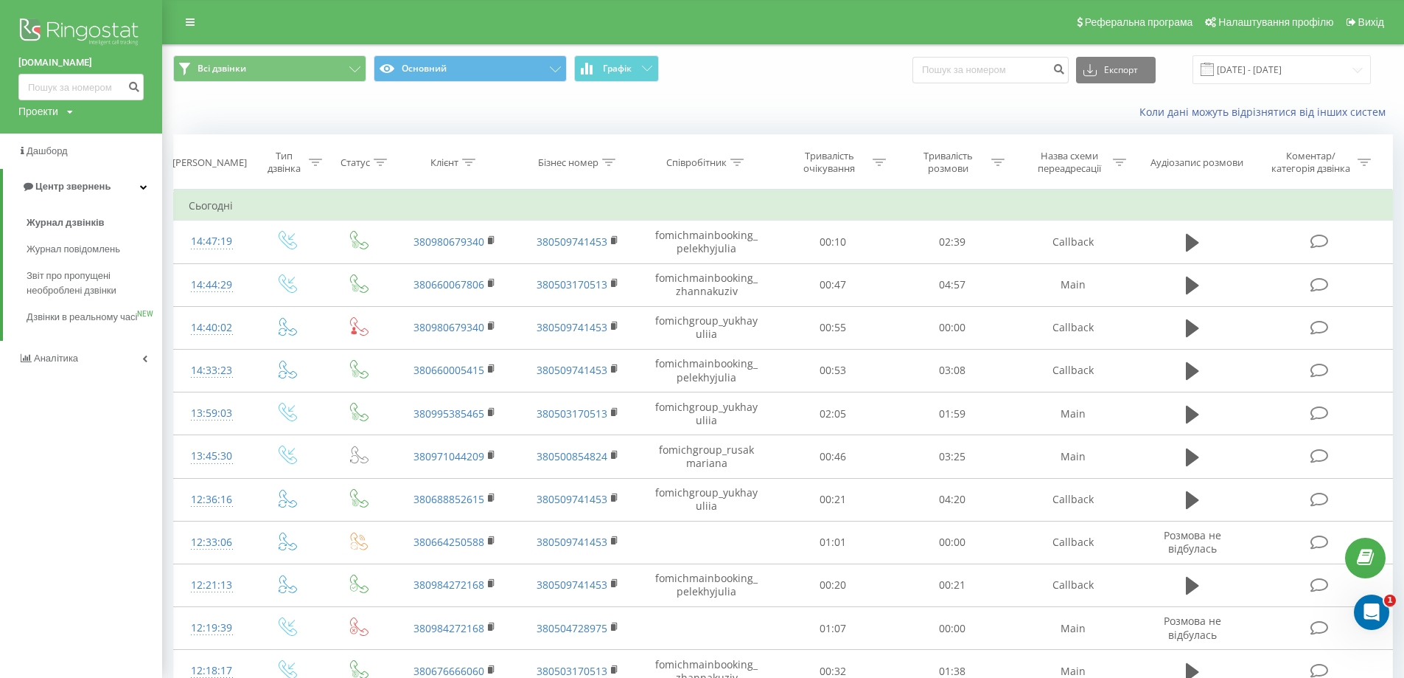 This screenshot has height=678, width=1404. What do you see at coordinates (449, 369) in the screenshot?
I see `a: 380660005415` at bounding box center [449, 369].